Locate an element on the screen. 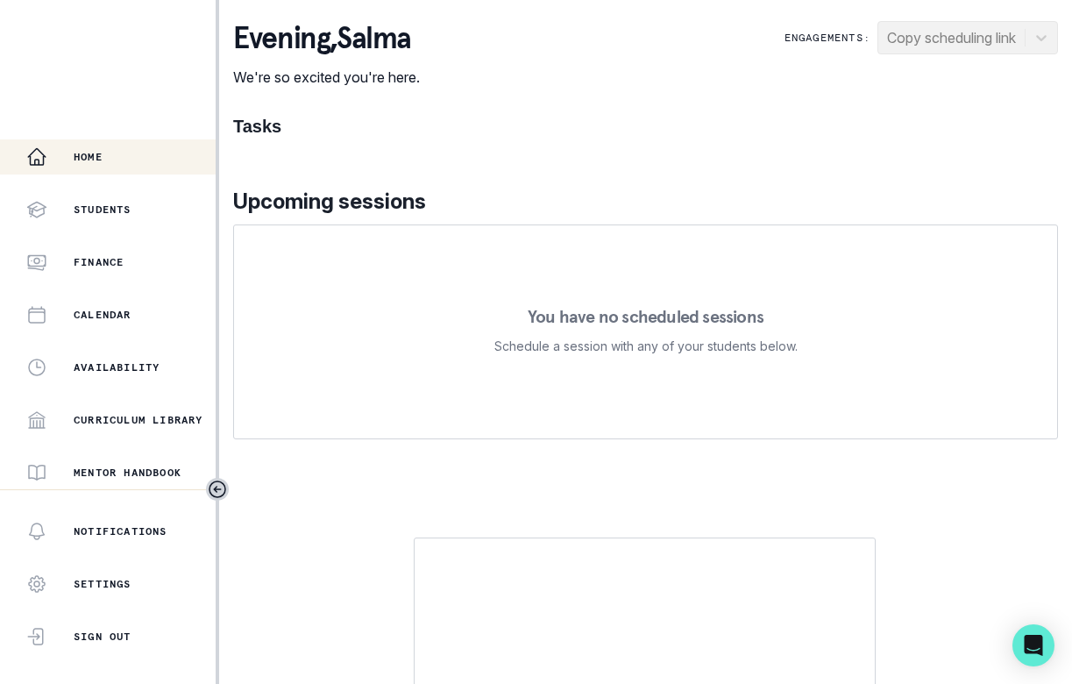  p: Sign Out is located at coordinates (103, 637).